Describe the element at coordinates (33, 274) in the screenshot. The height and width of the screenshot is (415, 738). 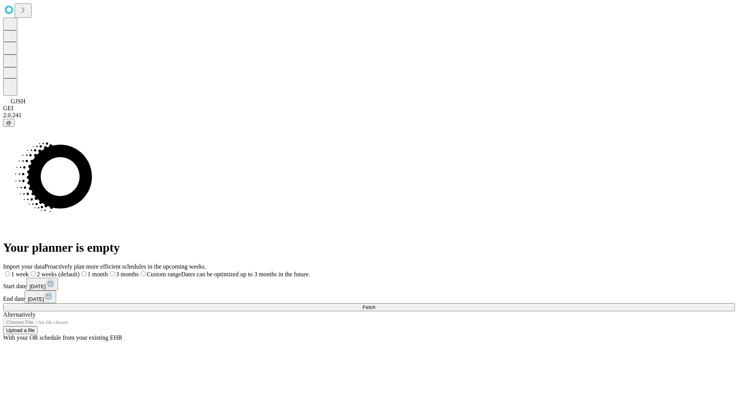
I see `input: 2 weeks (default)` at that location.